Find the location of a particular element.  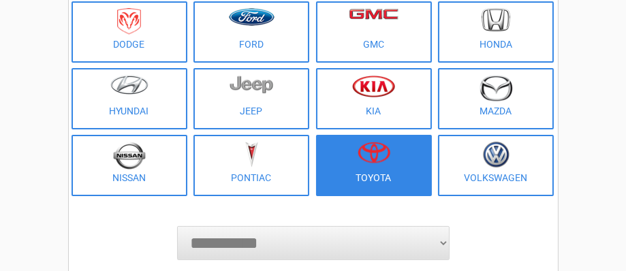

a: Nissan is located at coordinates (129, 166).